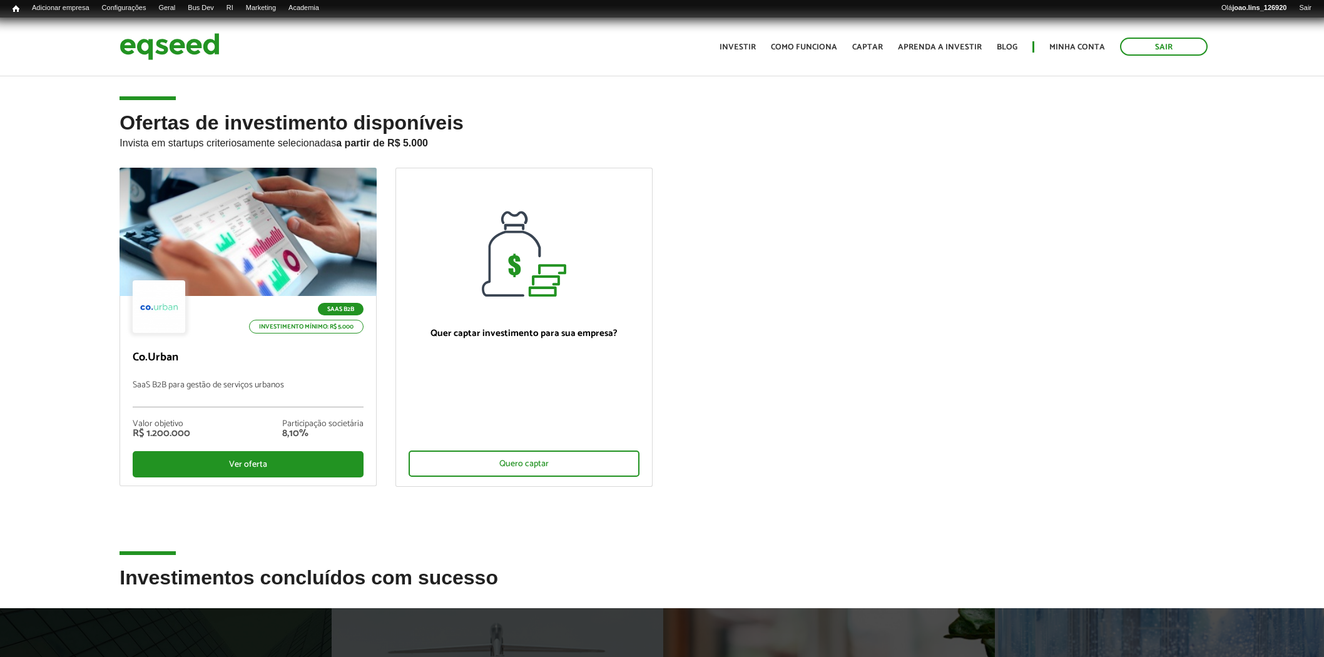 This screenshot has height=657, width=1324. What do you see at coordinates (661, 141) in the screenshot?
I see `p: Invista em startups criteriosamente selecionadas` at bounding box center [661, 141].